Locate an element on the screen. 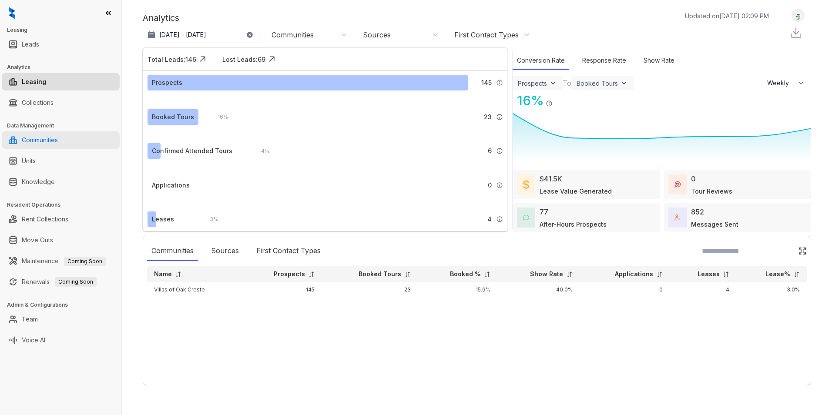 This screenshot has width=832, height=415. img: TotalFum is located at coordinates (677, 218).